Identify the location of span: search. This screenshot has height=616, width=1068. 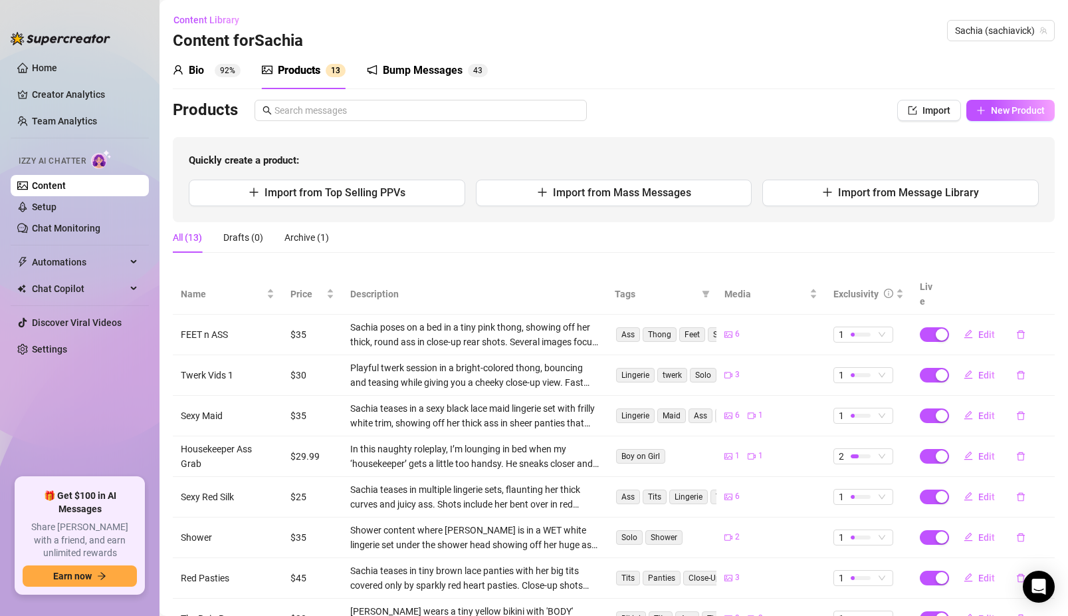
(267, 110).